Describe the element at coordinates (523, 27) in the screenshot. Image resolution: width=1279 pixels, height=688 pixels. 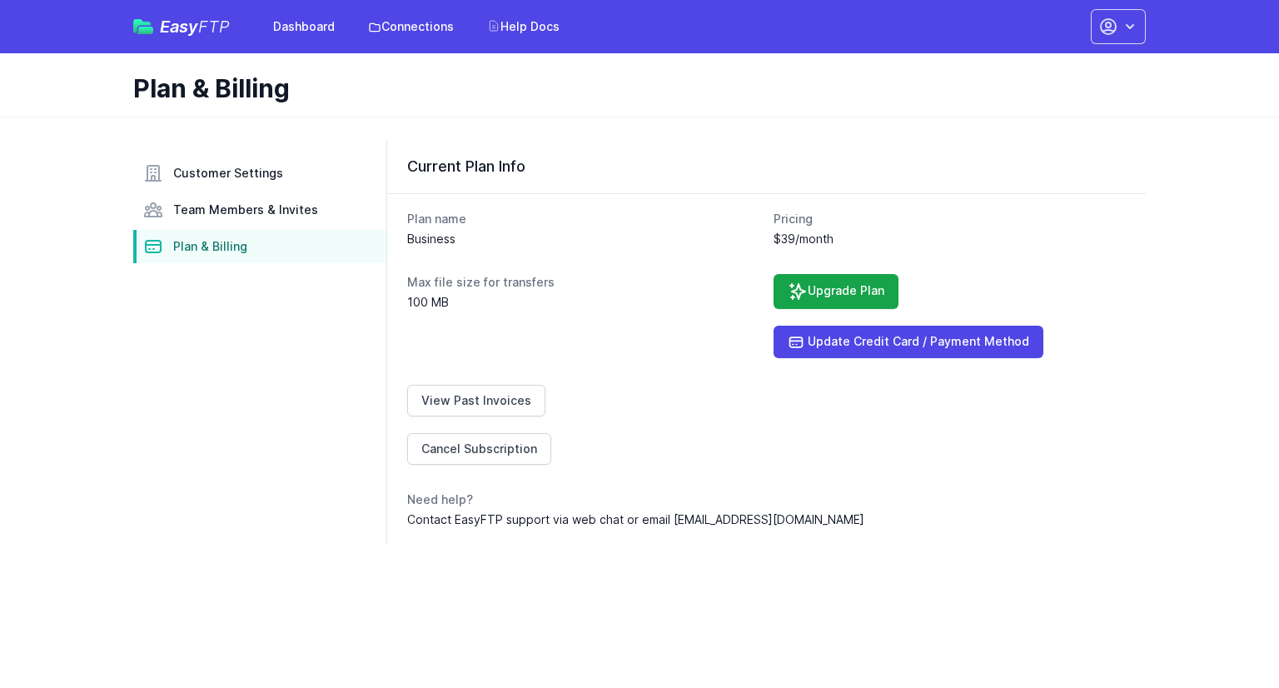
I see `a: Help Docs` at that location.